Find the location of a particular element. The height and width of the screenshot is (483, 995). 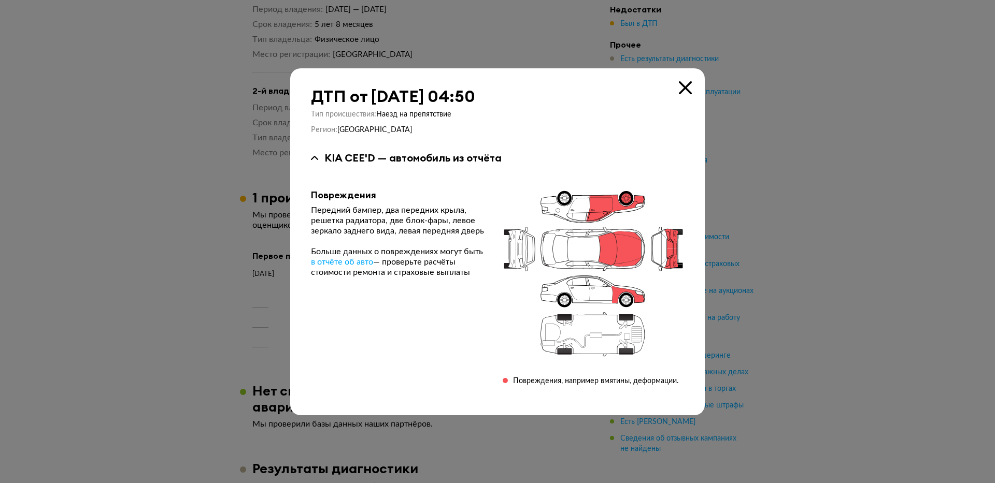

div: Передний бампер, два передних крыла, решетка радиатора, две блок-фары, левое зеркало заднего вида... is located at coordinates (398, 221).